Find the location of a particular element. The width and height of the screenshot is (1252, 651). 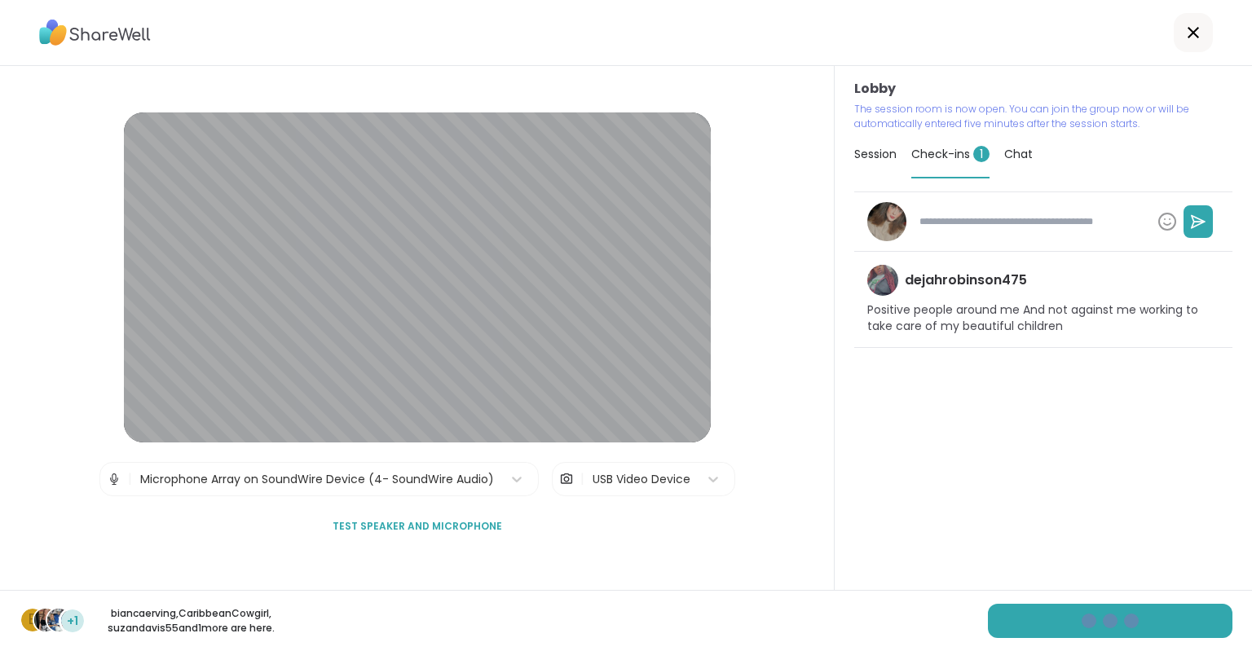

img: dejahrobinson475 is located at coordinates (883, 280).